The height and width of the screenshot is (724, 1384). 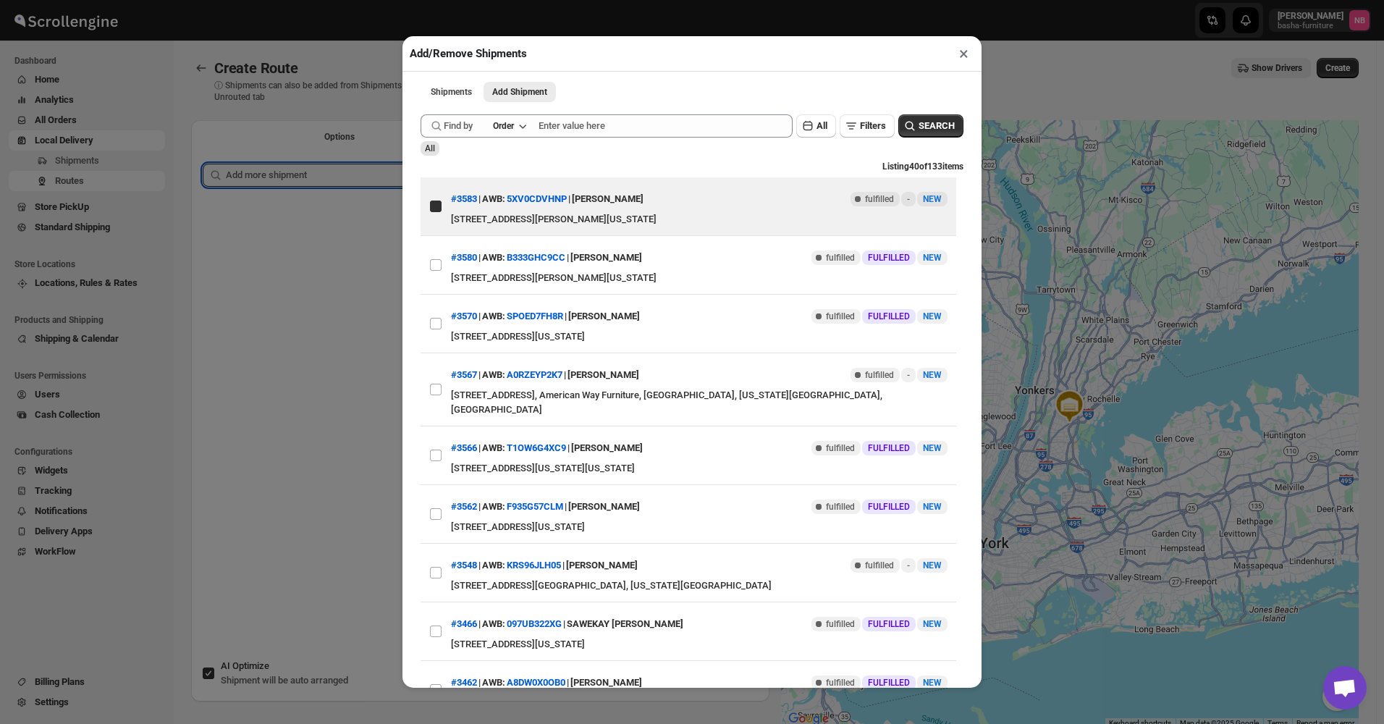 What do you see at coordinates (451, 92) in the screenshot?
I see `span: Shipments` at bounding box center [451, 92].